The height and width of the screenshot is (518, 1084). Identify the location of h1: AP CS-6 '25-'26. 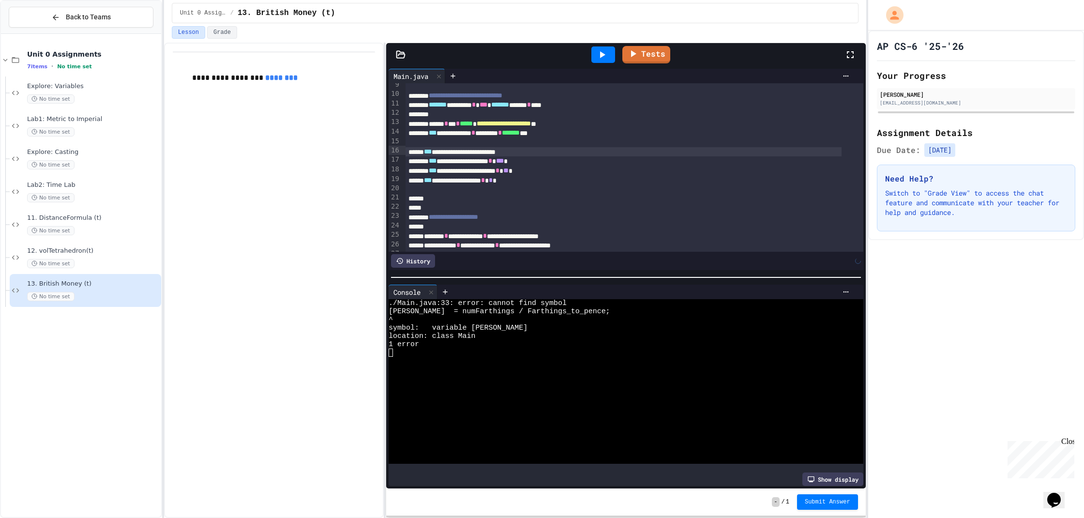
(920, 46).